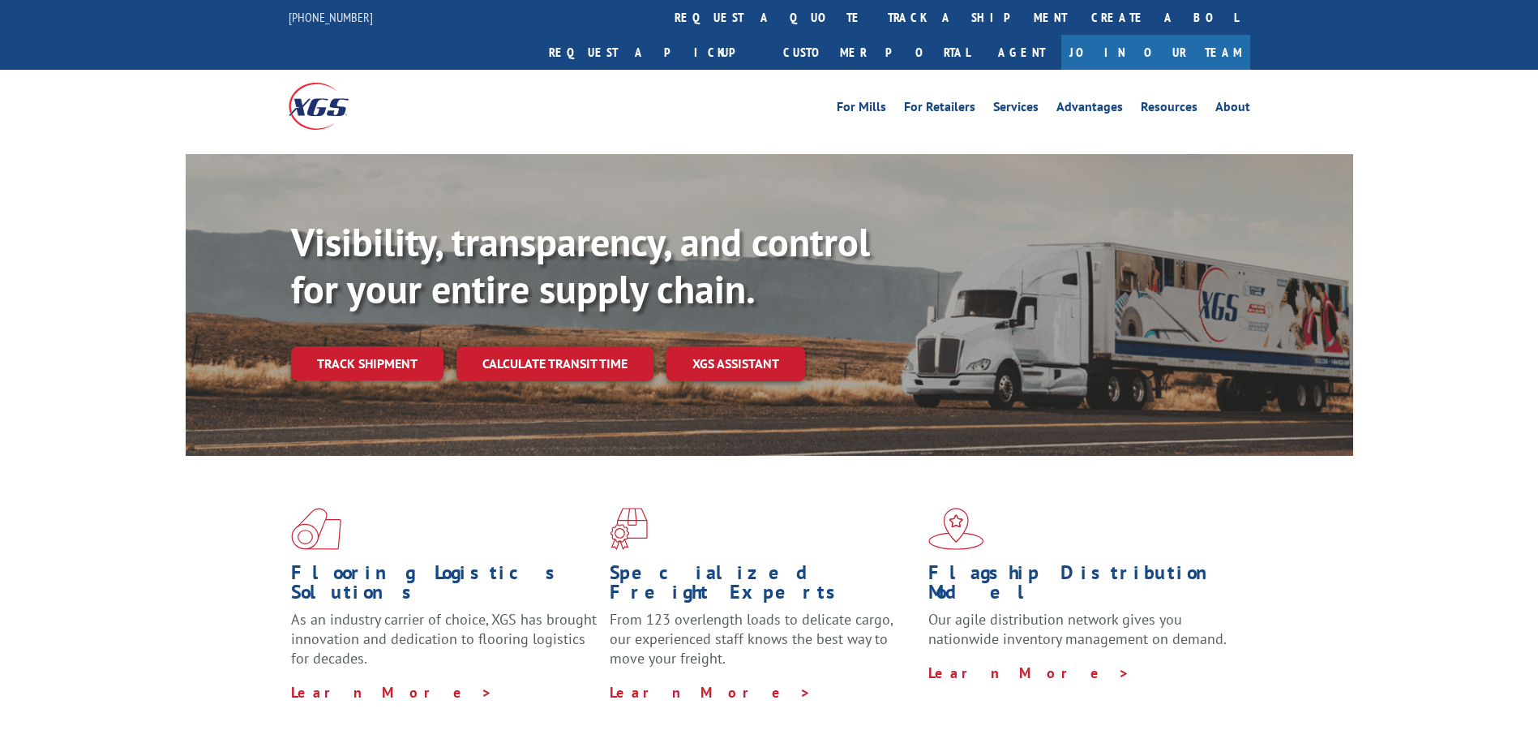 This screenshot has width=1538, height=756. I want to click on a: XGS ASSISTANT, so click(736, 363).